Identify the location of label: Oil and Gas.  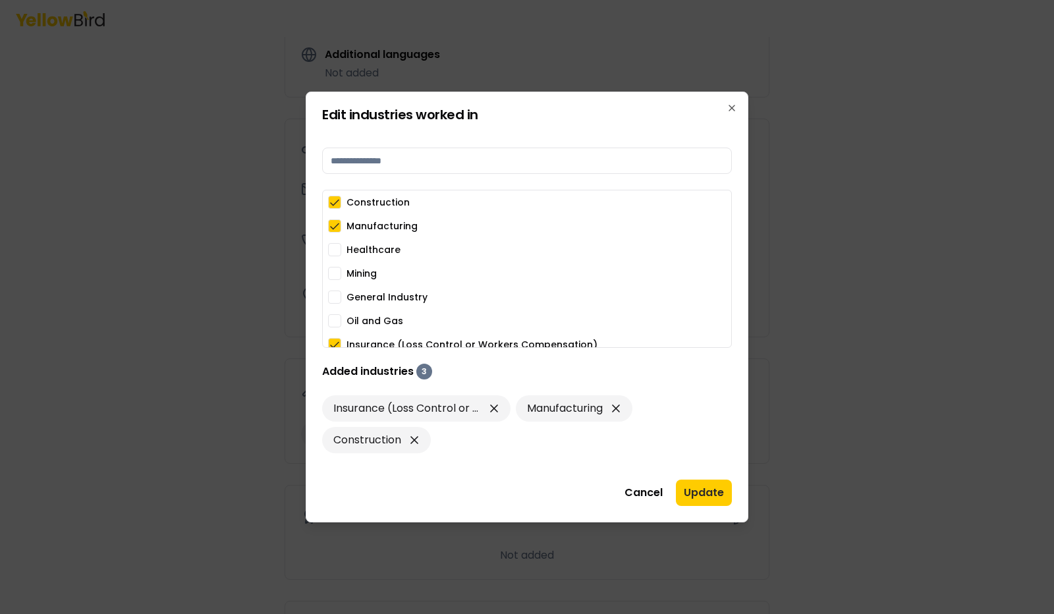
(375, 321).